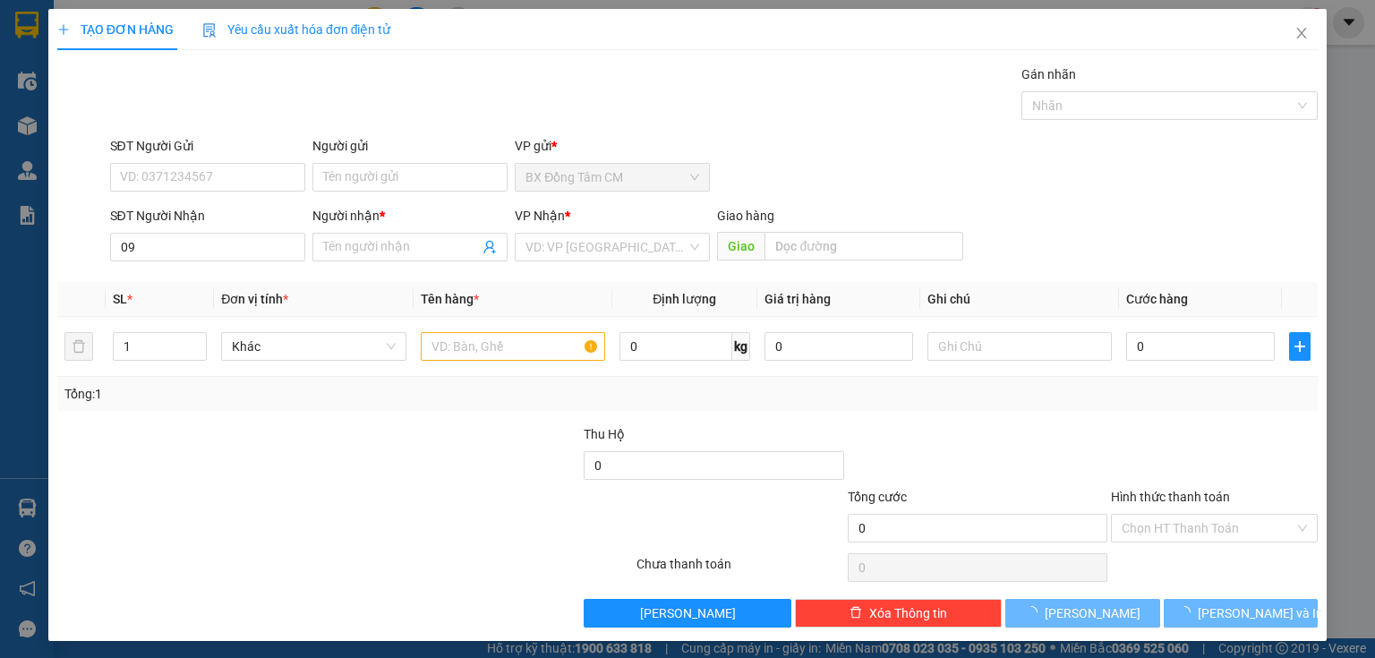  I want to click on div: SĐT Người Nhận, so click(208, 216).